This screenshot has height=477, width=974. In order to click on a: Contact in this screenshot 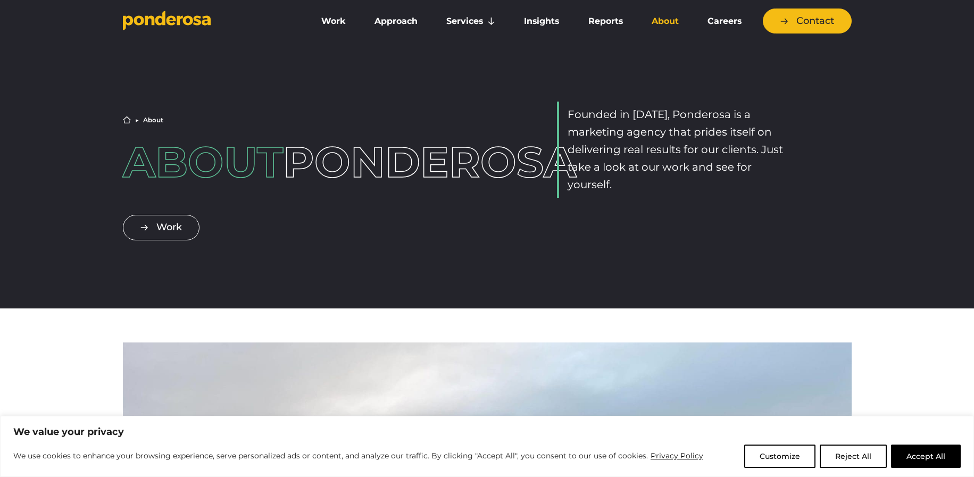, I will do `click(807, 21)`.